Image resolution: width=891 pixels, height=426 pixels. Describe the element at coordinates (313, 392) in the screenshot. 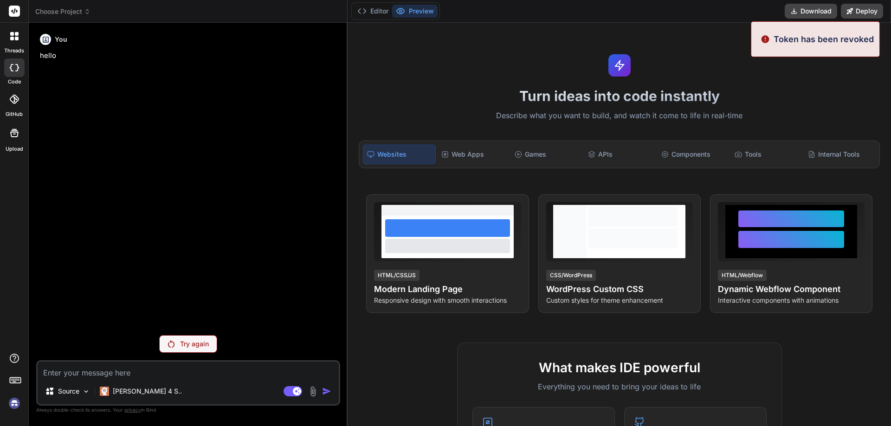

I see `img: attachment` at that location.